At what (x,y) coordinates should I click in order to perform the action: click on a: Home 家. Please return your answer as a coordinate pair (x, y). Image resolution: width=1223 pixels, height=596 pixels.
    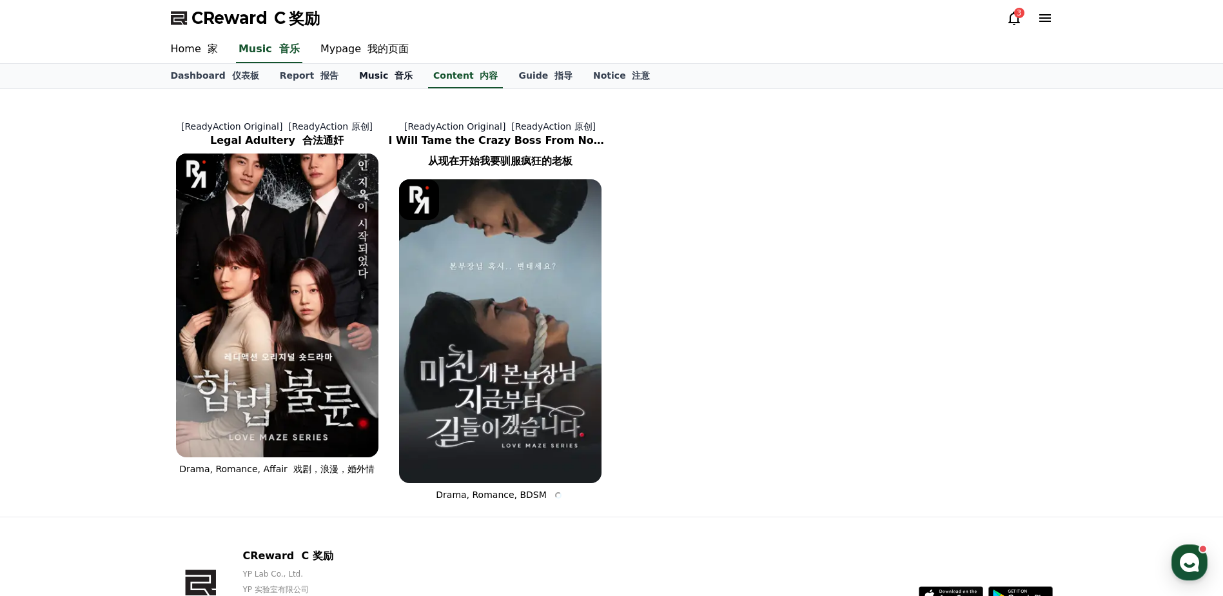
    Looking at the image, I should click on (194, 50).